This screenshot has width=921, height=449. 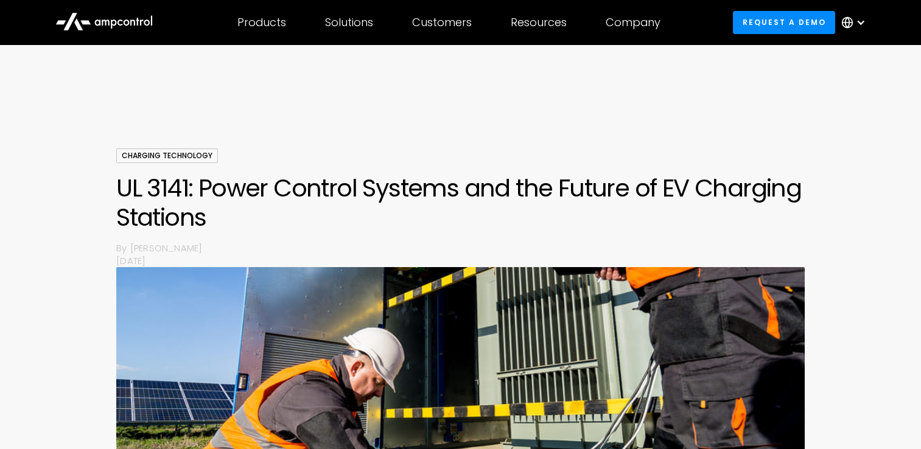 I want to click on div: Charging Technology, so click(x=167, y=156).